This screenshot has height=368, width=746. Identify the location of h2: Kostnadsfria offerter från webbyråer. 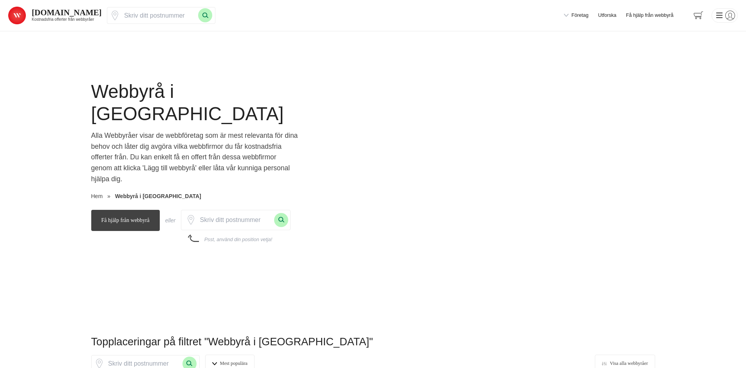
(67, 19).